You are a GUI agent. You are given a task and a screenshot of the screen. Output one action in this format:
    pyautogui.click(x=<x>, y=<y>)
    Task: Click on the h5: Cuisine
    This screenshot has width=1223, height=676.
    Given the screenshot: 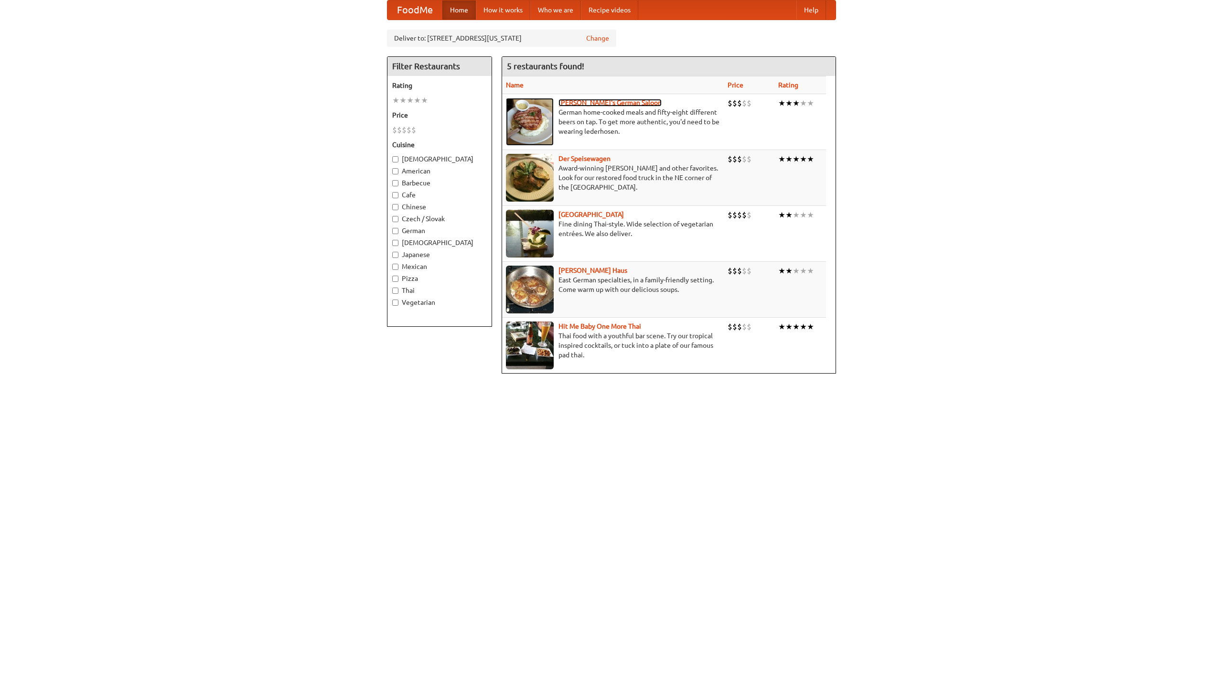 What is the action you would take?
    pyautogui.click(x=439, y=145)
    